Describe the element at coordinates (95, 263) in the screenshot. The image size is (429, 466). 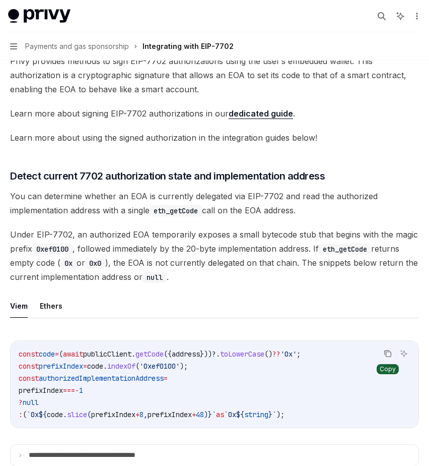
I see `code: 0x0` at that location.